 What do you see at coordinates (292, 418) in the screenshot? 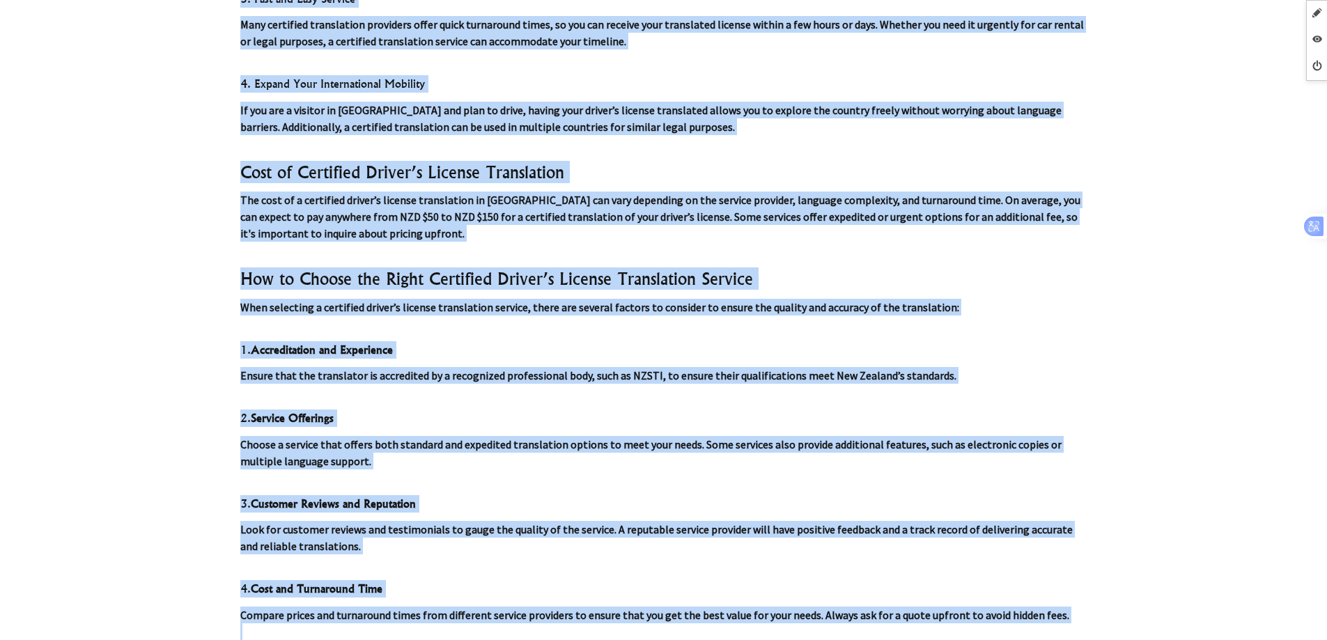
I see `strong: Service Offerings` at bounding box center [292, 418].